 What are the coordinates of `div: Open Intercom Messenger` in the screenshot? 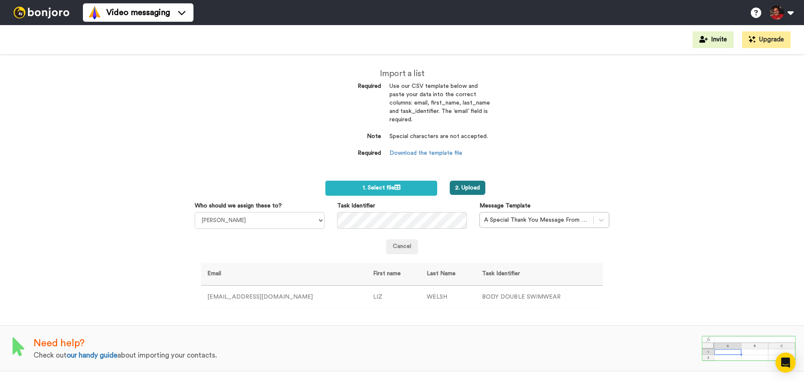 It's located at (785, 363).